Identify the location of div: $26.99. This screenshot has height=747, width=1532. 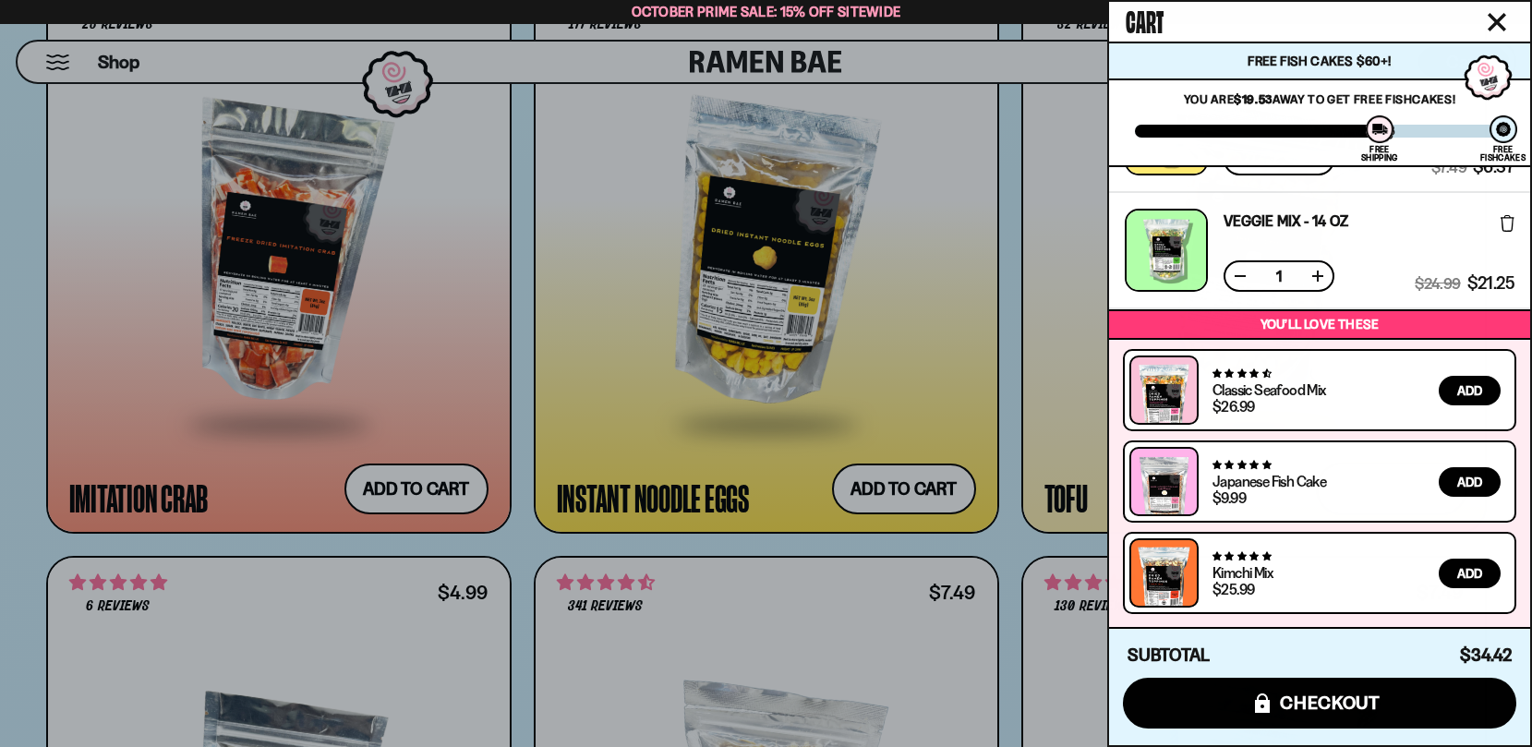
(1233, 406).